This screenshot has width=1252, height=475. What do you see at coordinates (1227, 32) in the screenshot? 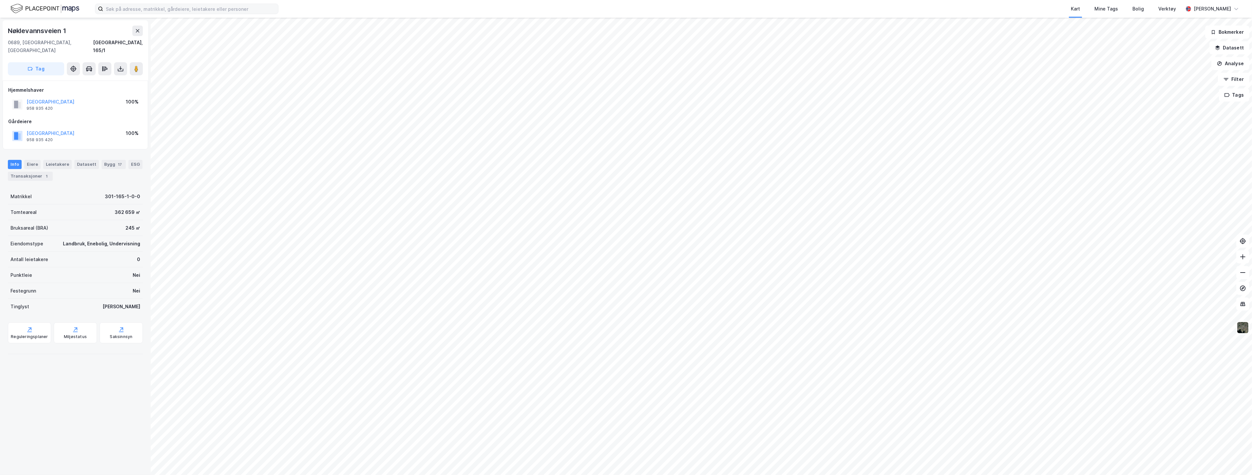
I see `button: Bokmerker` at bounding box center [1227, 32].